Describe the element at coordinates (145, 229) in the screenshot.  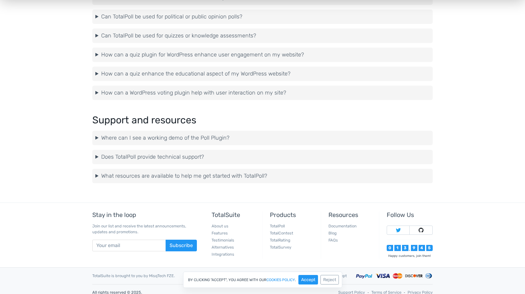
I see `p: Join our list and receive the latest announcements, updates and promotions.` at that location.